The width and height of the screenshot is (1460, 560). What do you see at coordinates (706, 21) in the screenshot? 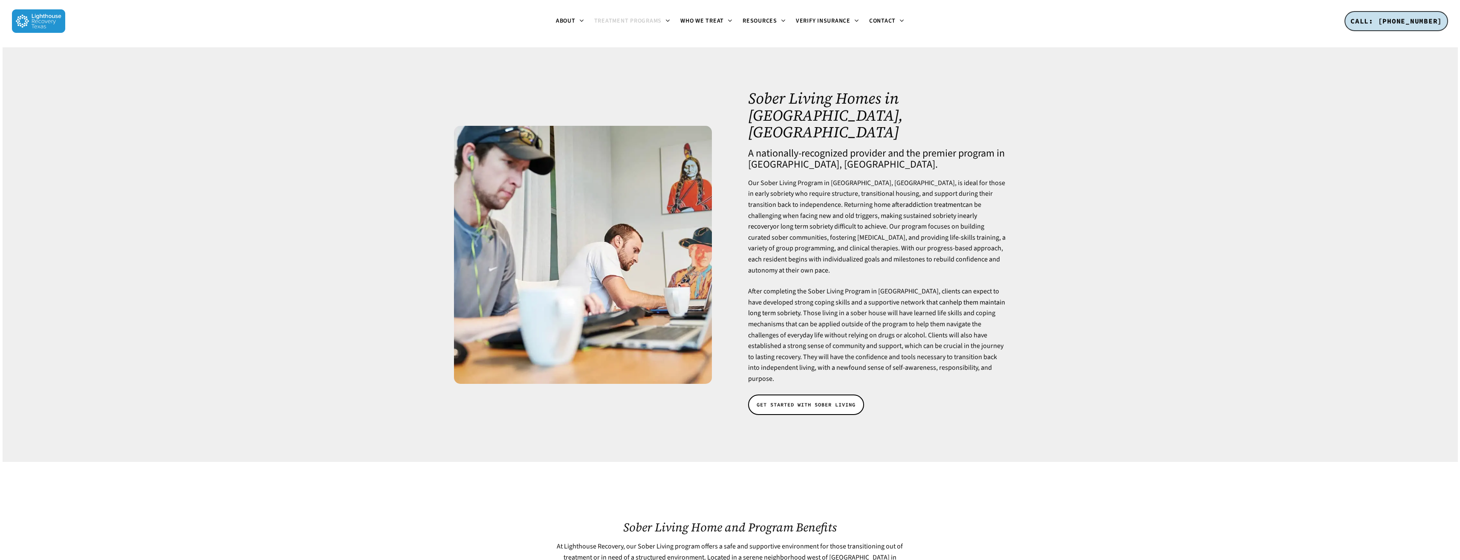
I see `a: Who We Treat` at bounding box center [706, 21].